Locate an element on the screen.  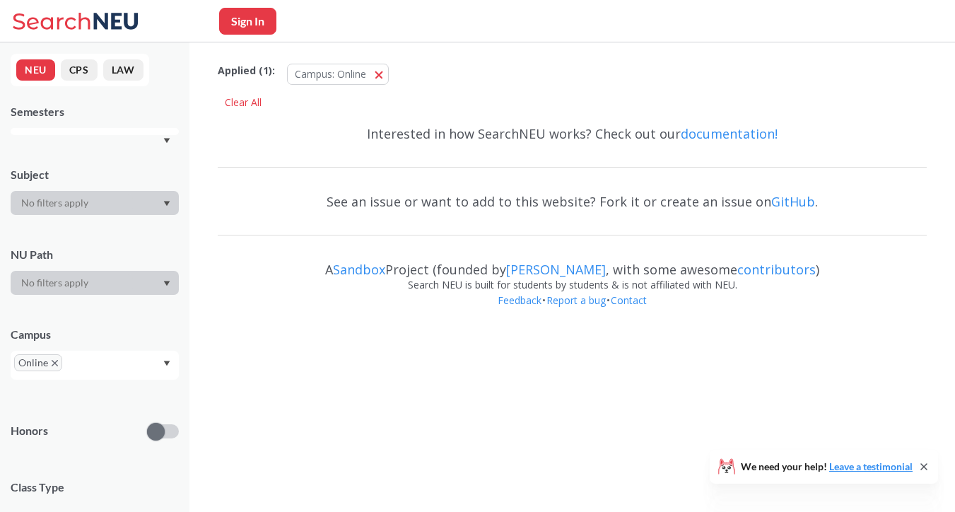
div: A Project (founded by , with some awesome ) is located at coordinates (572, 263).